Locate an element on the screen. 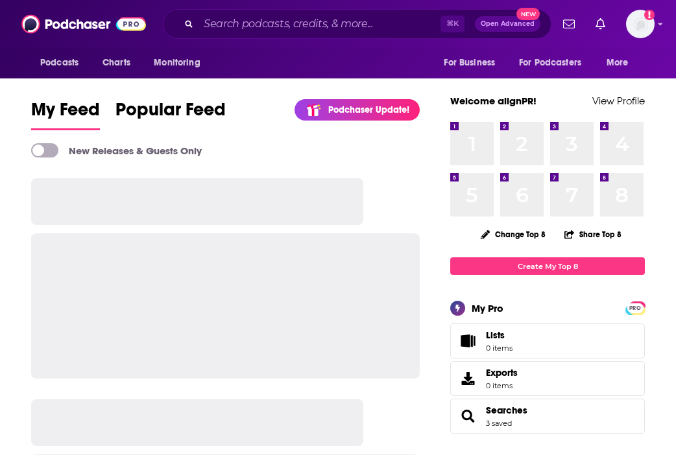  span: Charts is located at coordinates (116, 63).